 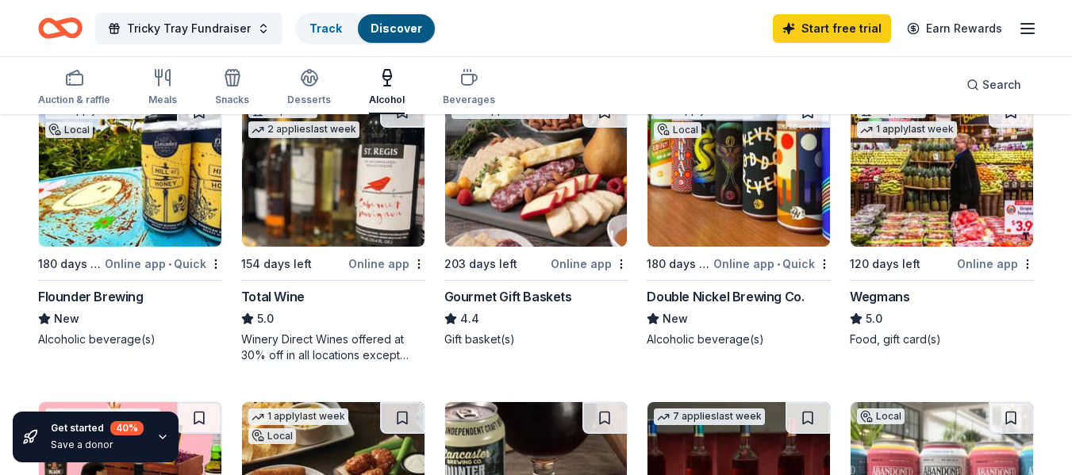 I want to click on div: Food, gift card(s), so click(x=942, y=340).